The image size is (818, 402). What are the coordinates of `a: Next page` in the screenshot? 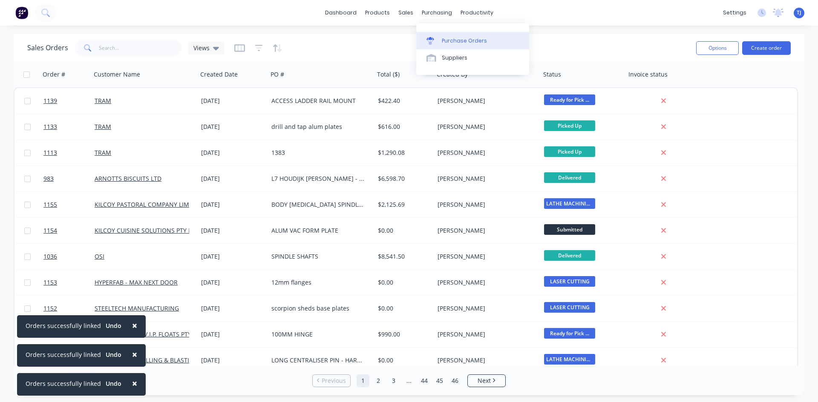 It's located at (486, 381).